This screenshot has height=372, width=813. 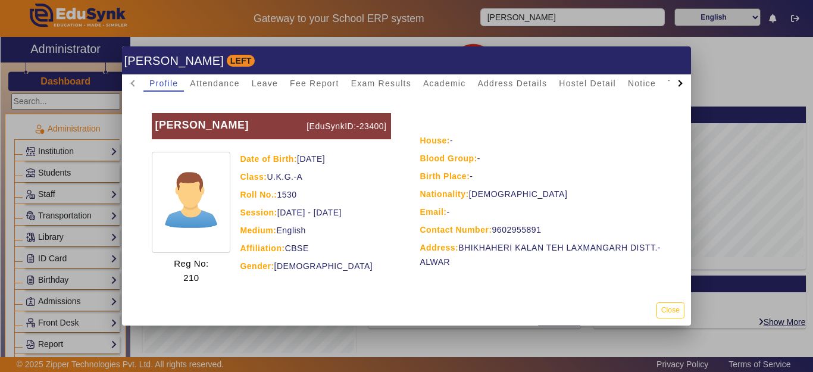 I want to click on span: Academic, so click(x=444, y=83).